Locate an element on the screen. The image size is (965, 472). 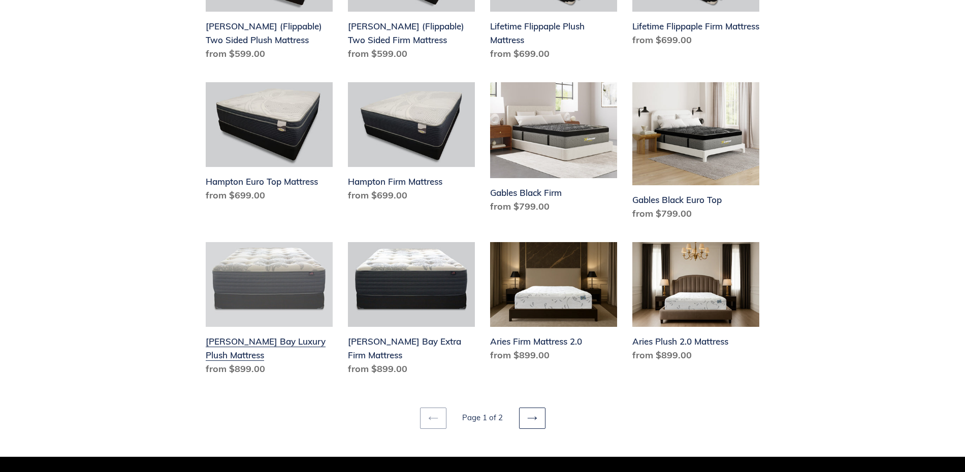
a: Hampton Firm Mattress is located at coordinates (411, 144).